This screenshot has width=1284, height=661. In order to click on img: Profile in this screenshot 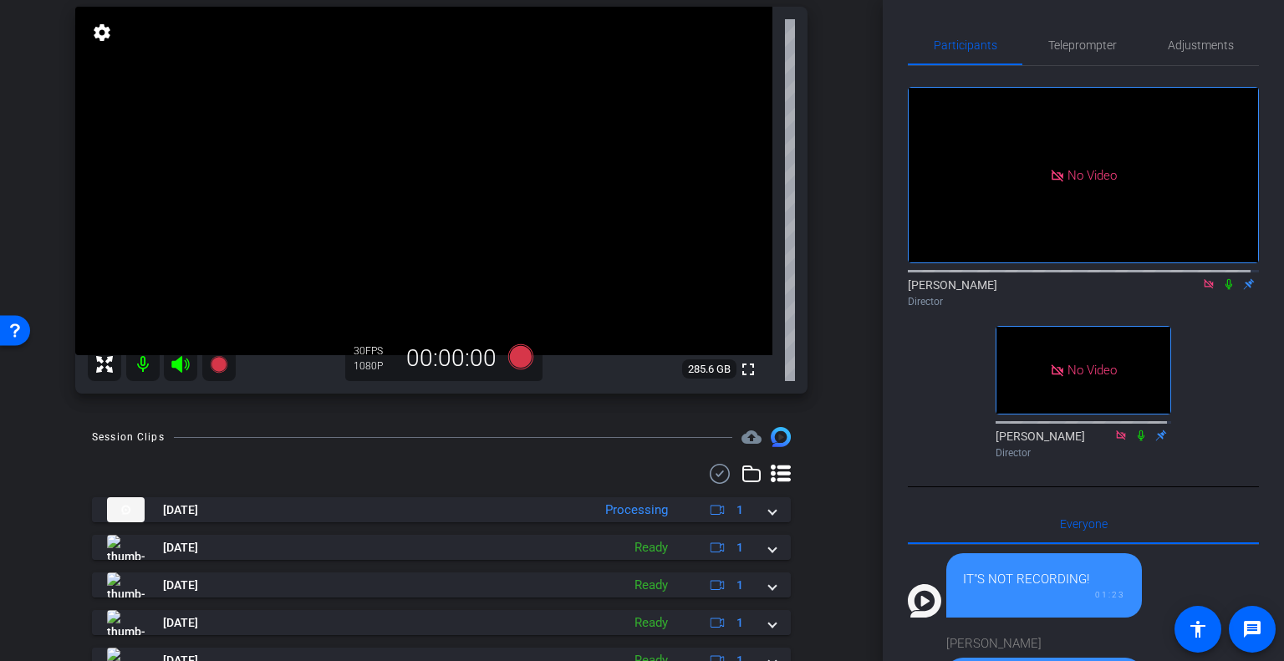, I will do `click(925, 601)`.